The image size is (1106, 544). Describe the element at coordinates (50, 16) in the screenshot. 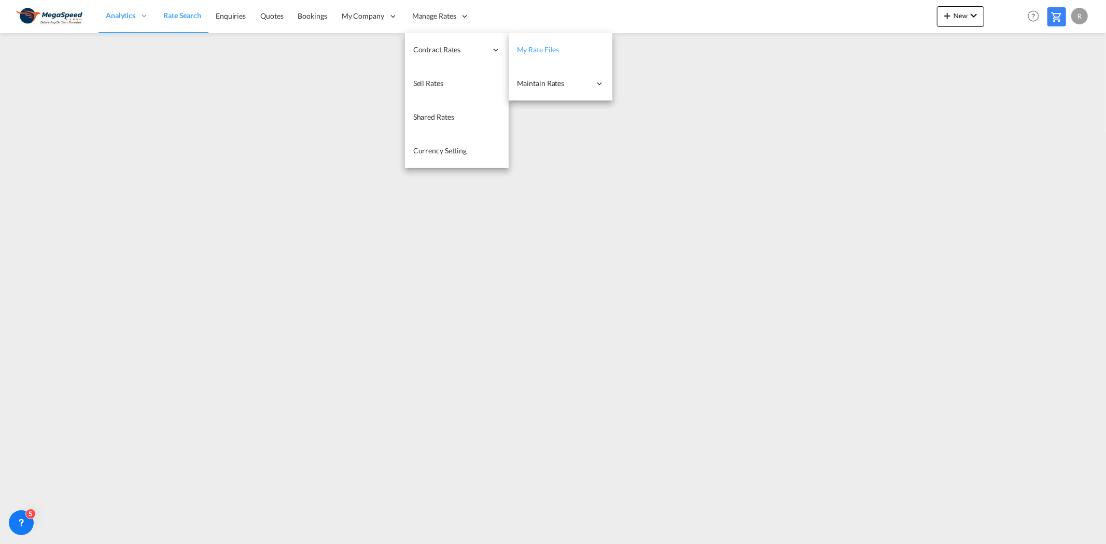

I see `img: ad002ba0aea611eda5429768204679d3.JPG` at that location.